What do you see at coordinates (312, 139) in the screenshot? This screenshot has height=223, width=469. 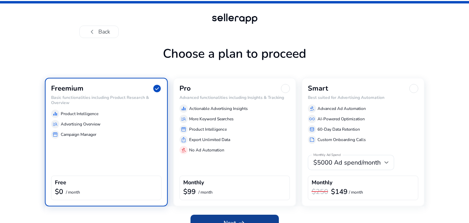 I see `span: summarize` at bounding box center [312, 139].